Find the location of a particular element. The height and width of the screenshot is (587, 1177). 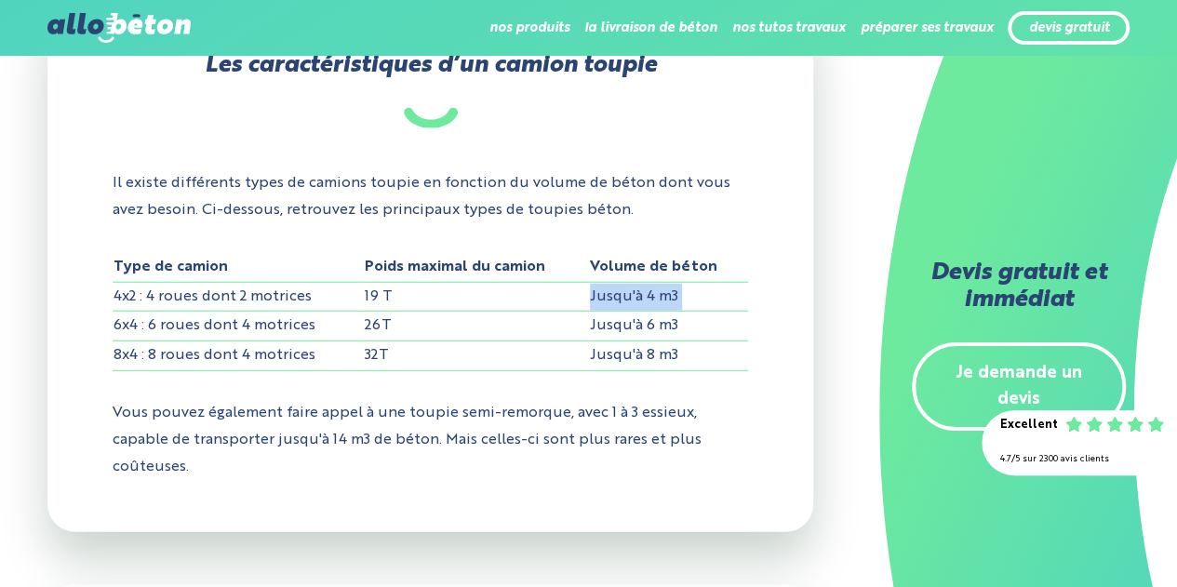

td: Jusqu'à 8 m3 is located at coordinates (669, 356).